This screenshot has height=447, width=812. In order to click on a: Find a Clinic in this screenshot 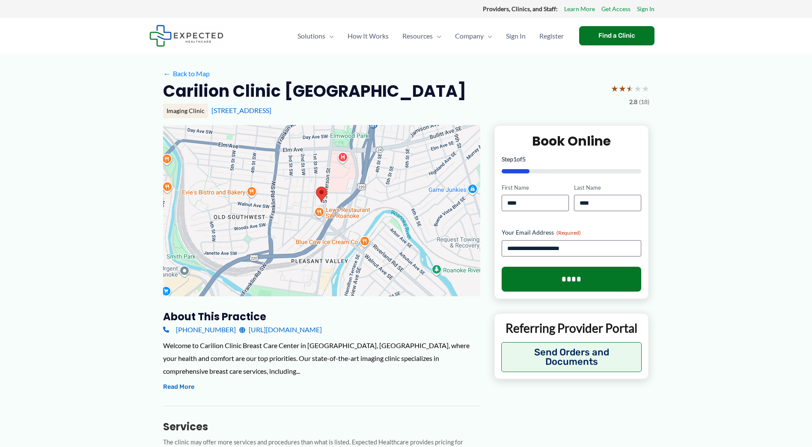, I will do `click(617, 36)`.